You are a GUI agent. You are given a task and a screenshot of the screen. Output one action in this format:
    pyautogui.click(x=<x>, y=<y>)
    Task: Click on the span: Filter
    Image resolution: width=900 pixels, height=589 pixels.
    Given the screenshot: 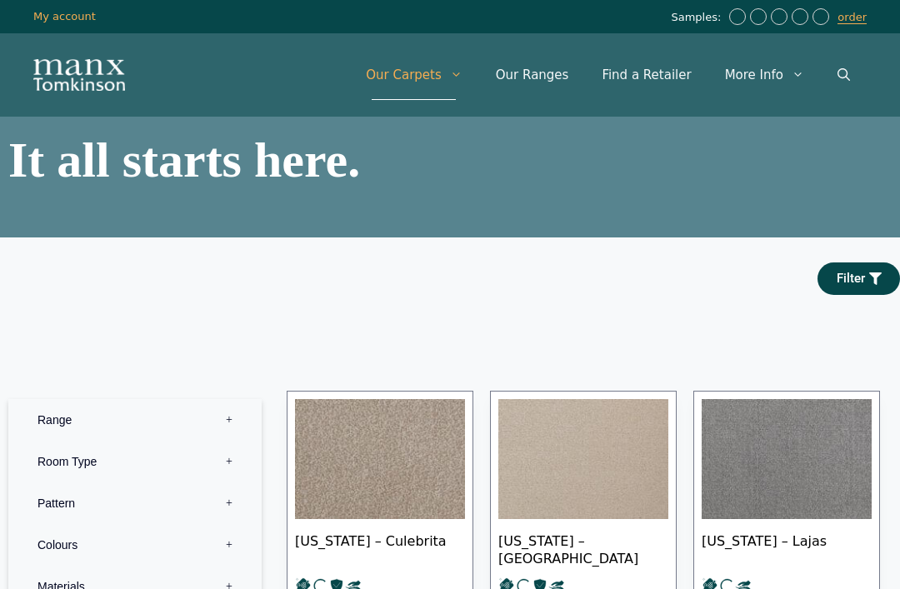 What is the action you would take?
    pyautogui.click(x=851, y=278)
    